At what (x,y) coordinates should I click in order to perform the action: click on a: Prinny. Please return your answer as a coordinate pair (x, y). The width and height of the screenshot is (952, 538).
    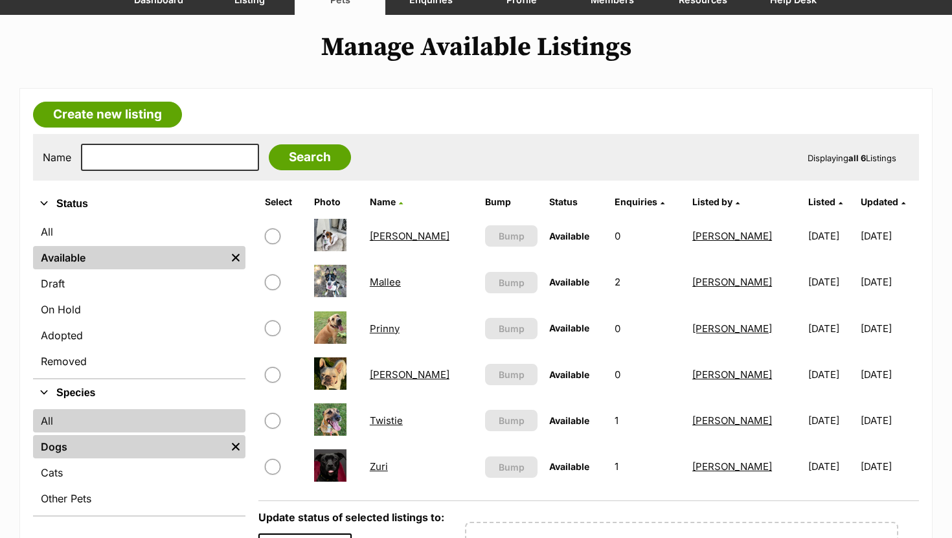
    Looking at the image, I should click on (385, 328).